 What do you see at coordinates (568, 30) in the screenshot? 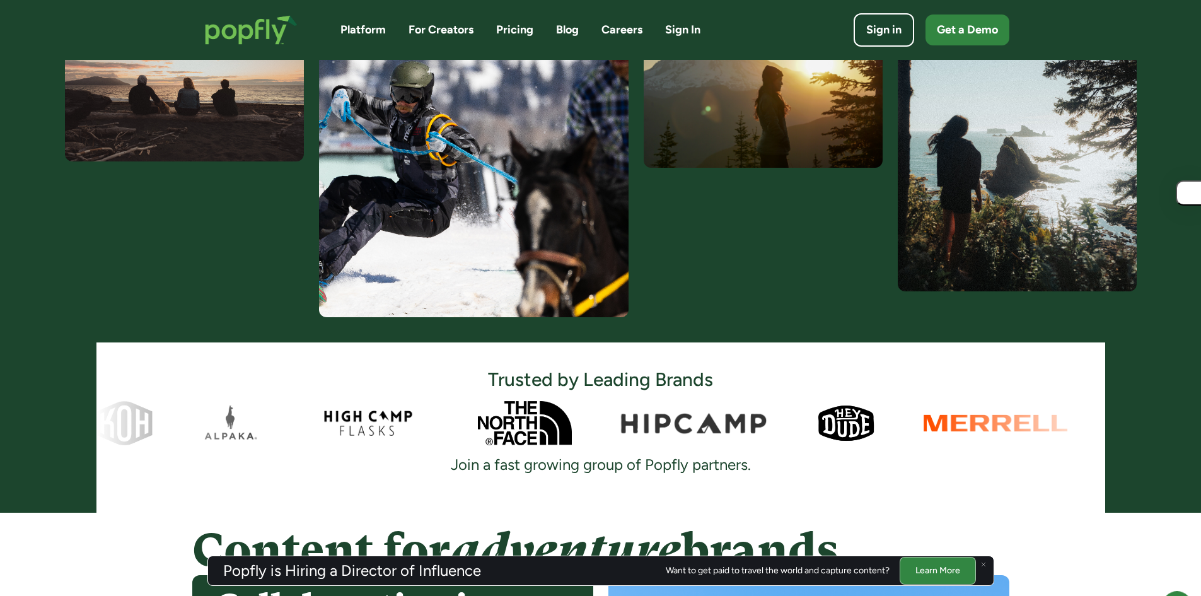
I see `a: Blog` at bounding box center [568, 30].